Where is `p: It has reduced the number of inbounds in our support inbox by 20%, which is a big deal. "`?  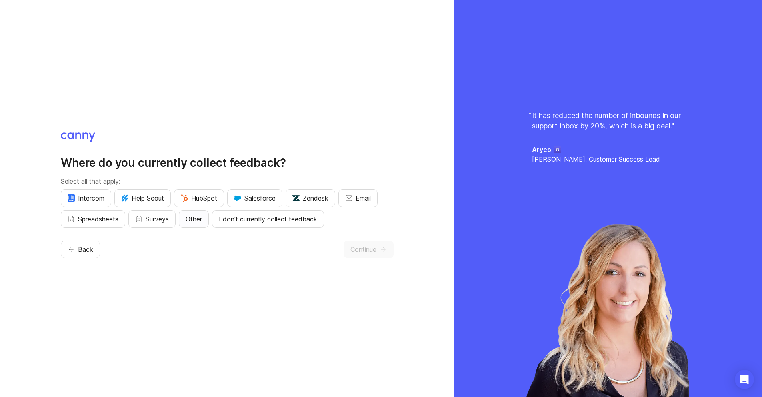
p: It has reduced the number of inbounds in our support inbox by 20%, which is a big deal. " is located at coordinates (608, 121).